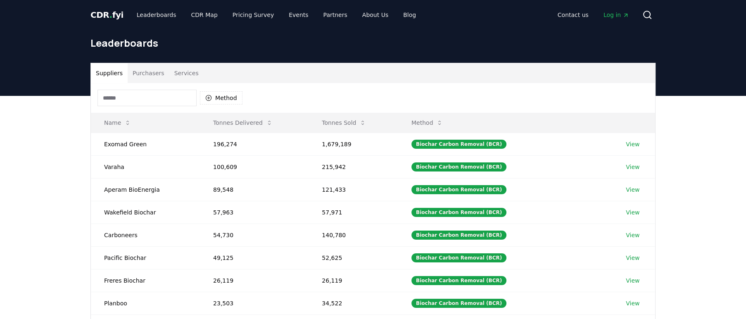  I want to click on a: Pricing Survey, so click(253, 15).